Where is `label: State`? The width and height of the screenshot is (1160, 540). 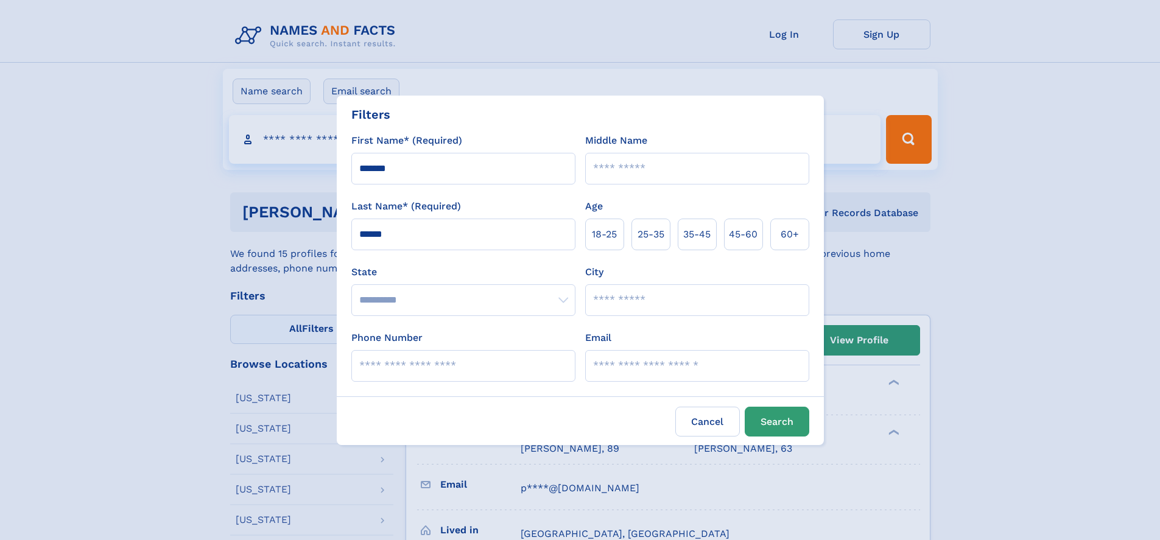
label: State is located at coordinates (463, 272).